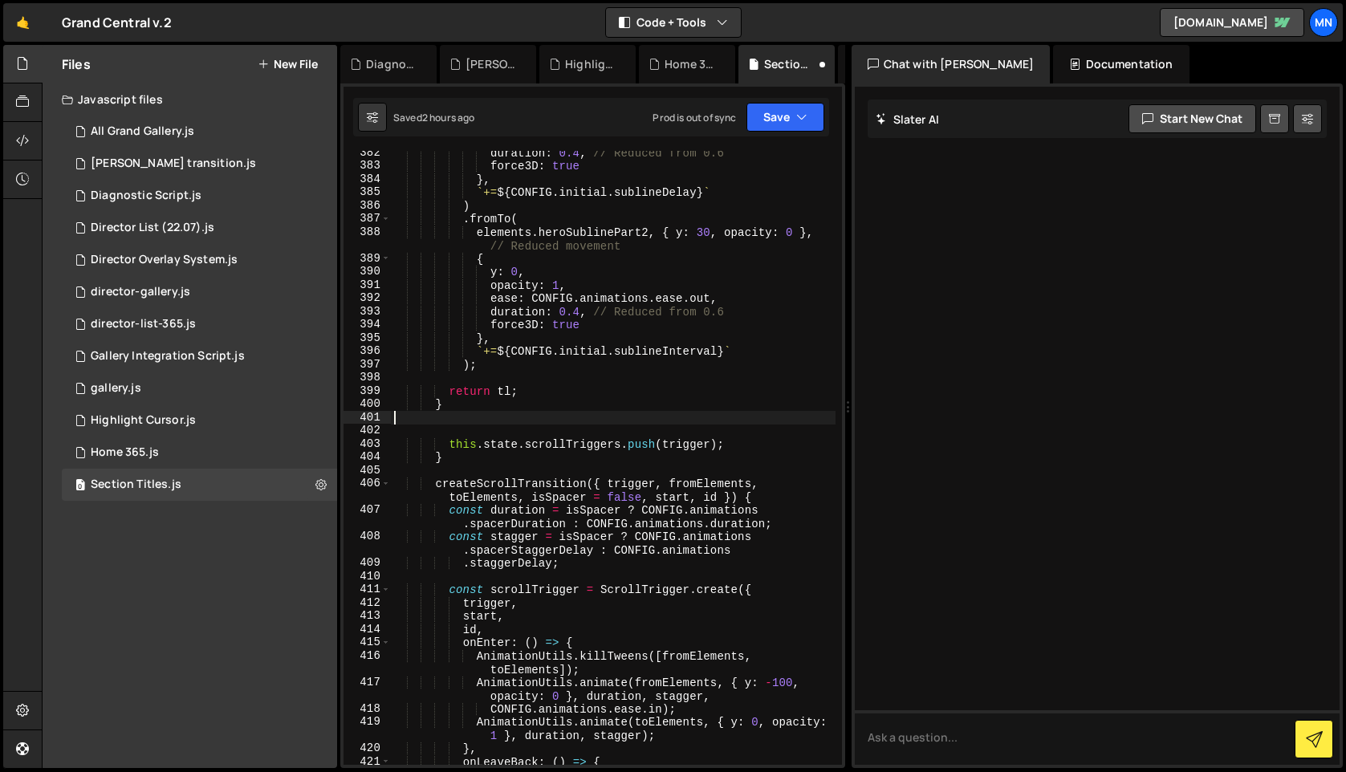  What do you see at coordinates (140, 292) in the screenshot?
I see `div: director-gallery.js` at bounding box center [140, 292].